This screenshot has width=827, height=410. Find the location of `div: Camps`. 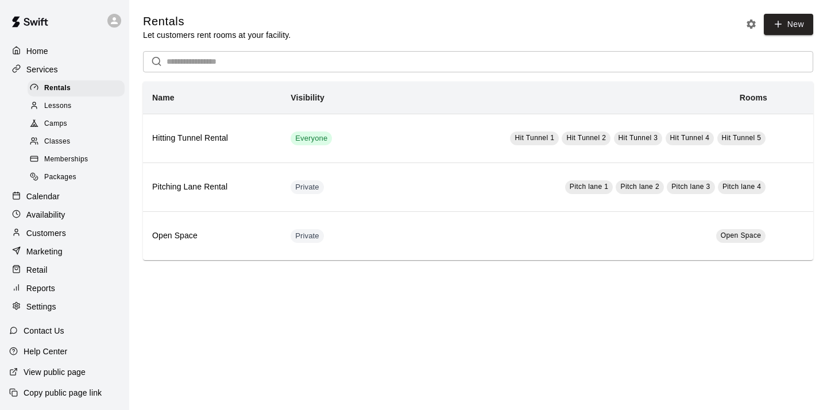

div: Camps is located at coordinates (76, 124).